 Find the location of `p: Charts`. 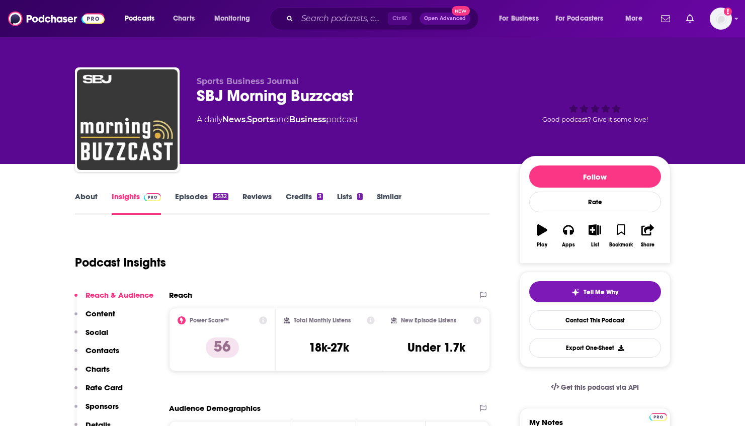

p: Charts is located at coordinates (98, 369).